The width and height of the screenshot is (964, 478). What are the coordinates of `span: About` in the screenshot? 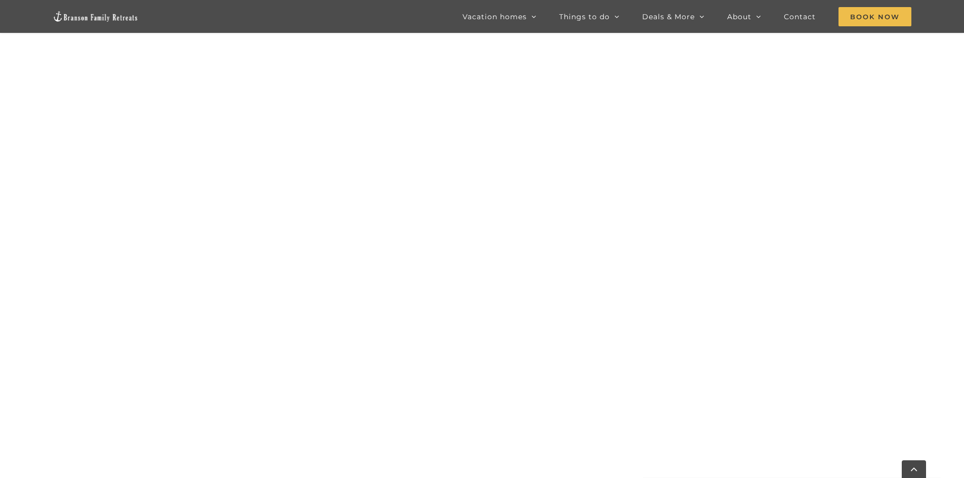 It's located at (739, 17).